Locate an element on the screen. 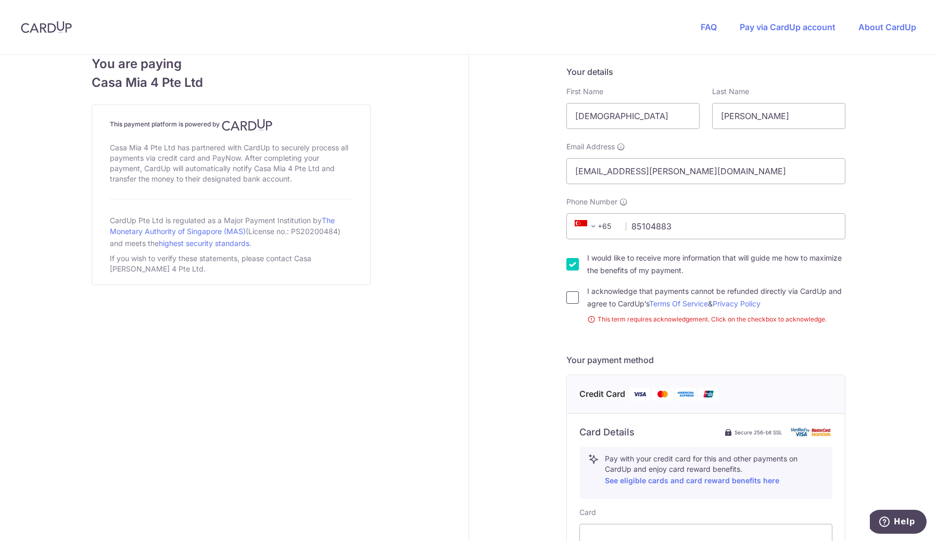  input: Last name is located at coordinates (779, 116).